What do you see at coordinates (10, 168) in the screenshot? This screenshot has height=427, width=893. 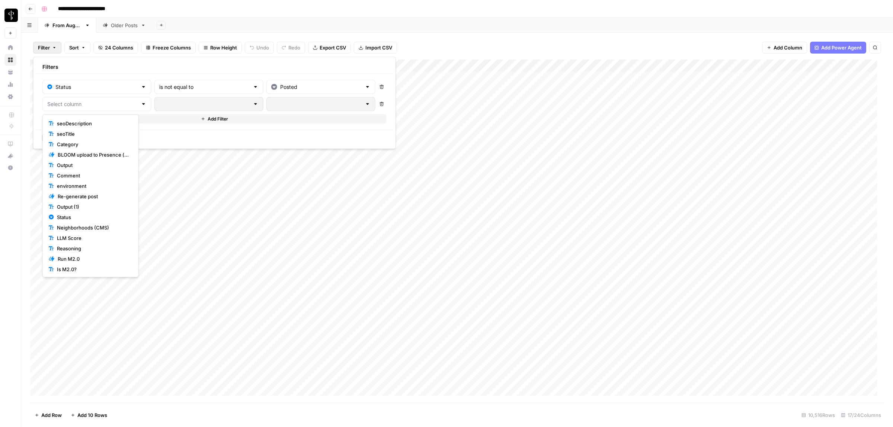 I see `button: Help + Support` at bounding box center [10, 168].